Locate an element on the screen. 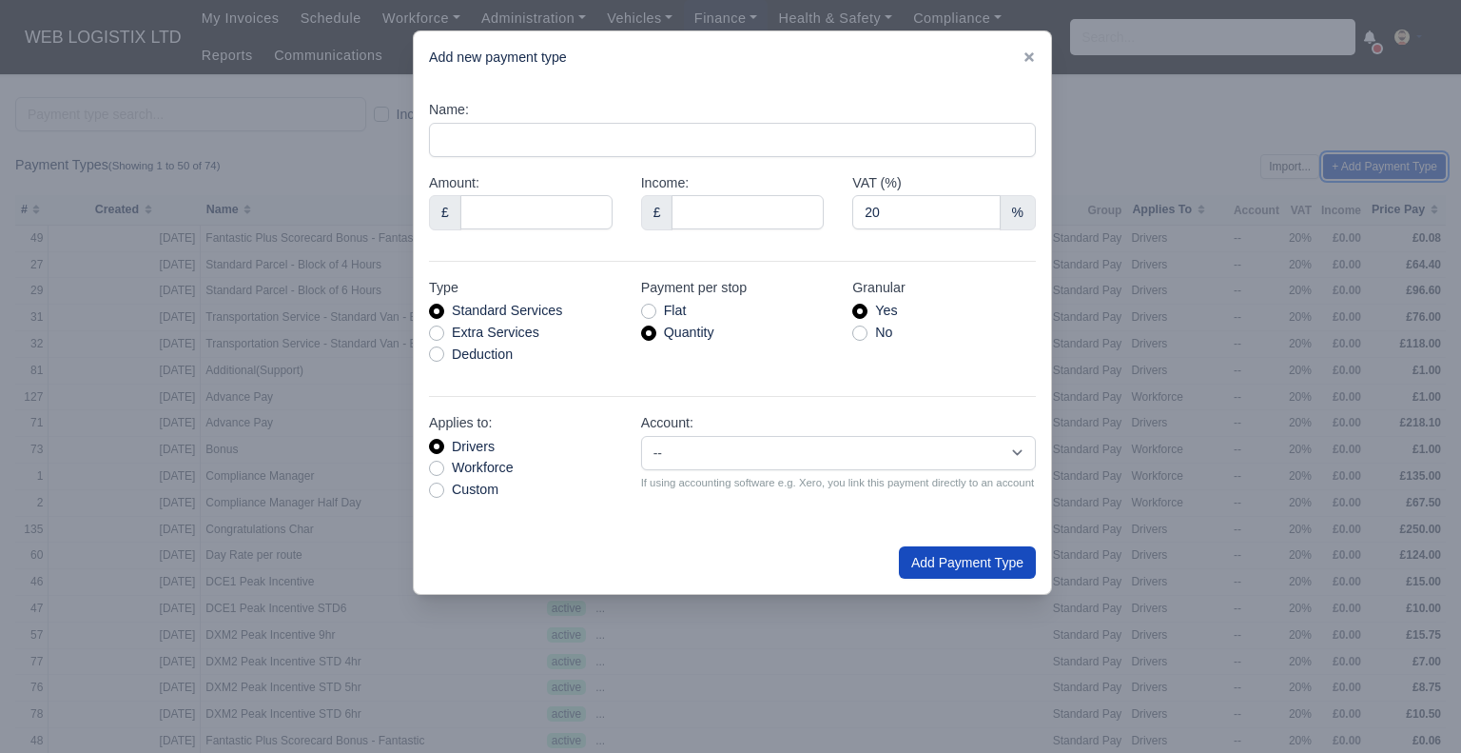  label: Quantity is located at coordinates (689, 332).